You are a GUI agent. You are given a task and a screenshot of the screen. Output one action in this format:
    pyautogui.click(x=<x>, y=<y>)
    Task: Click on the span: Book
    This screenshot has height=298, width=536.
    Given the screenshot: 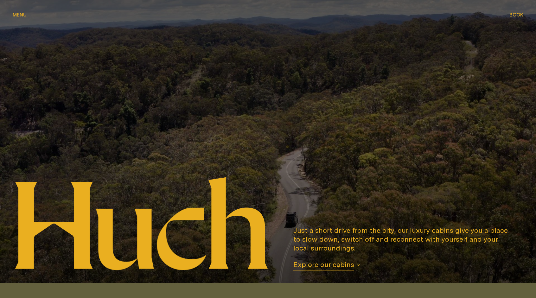 What is the action you would take?
    pyautogui.click(x=516, y=15)
    